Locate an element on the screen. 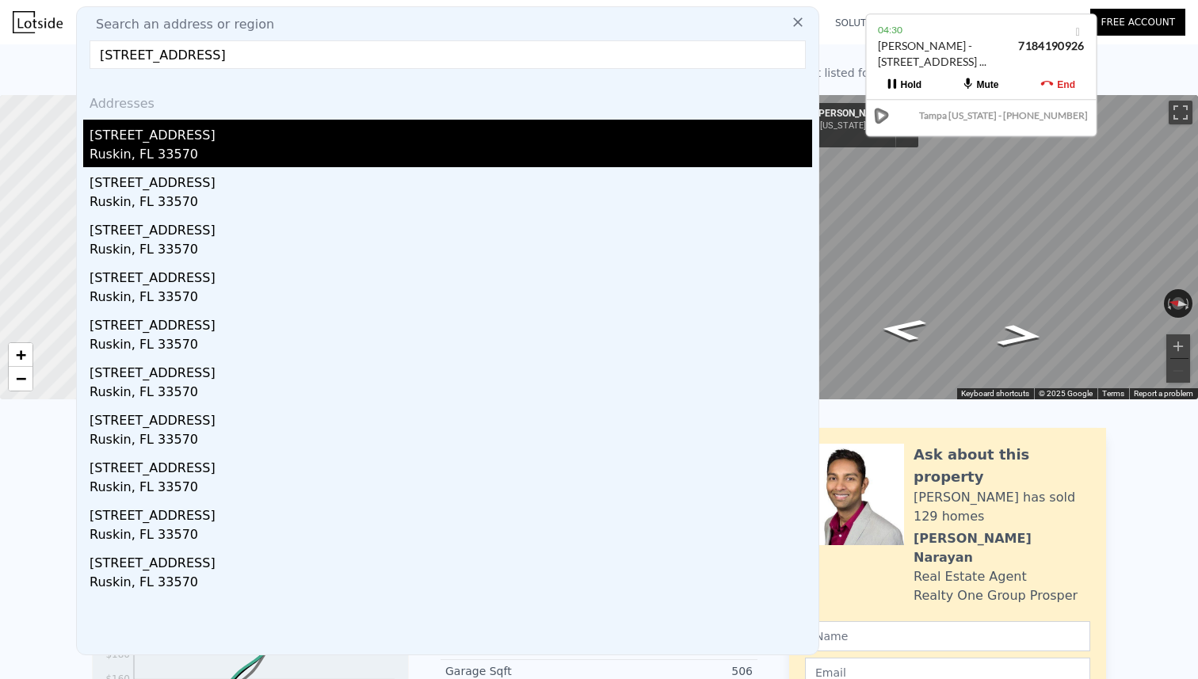 This screenshot has height=679, width=1198. div: Realty One Group Prosper is located at coordinates (995, 596).